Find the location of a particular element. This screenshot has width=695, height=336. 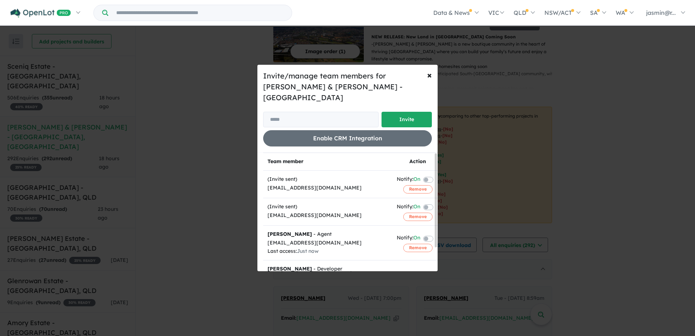

div: - Developer is located at coordinates (328, 269).